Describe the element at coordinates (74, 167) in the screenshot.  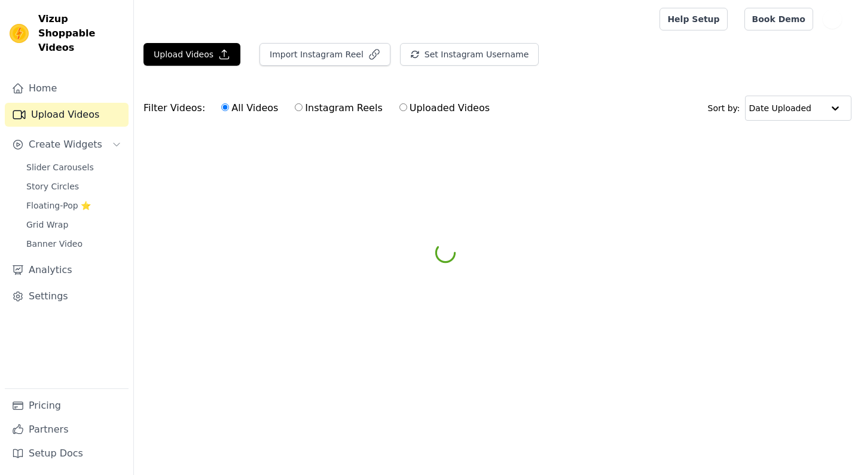
I see `a: Slider Carousels` at that location.